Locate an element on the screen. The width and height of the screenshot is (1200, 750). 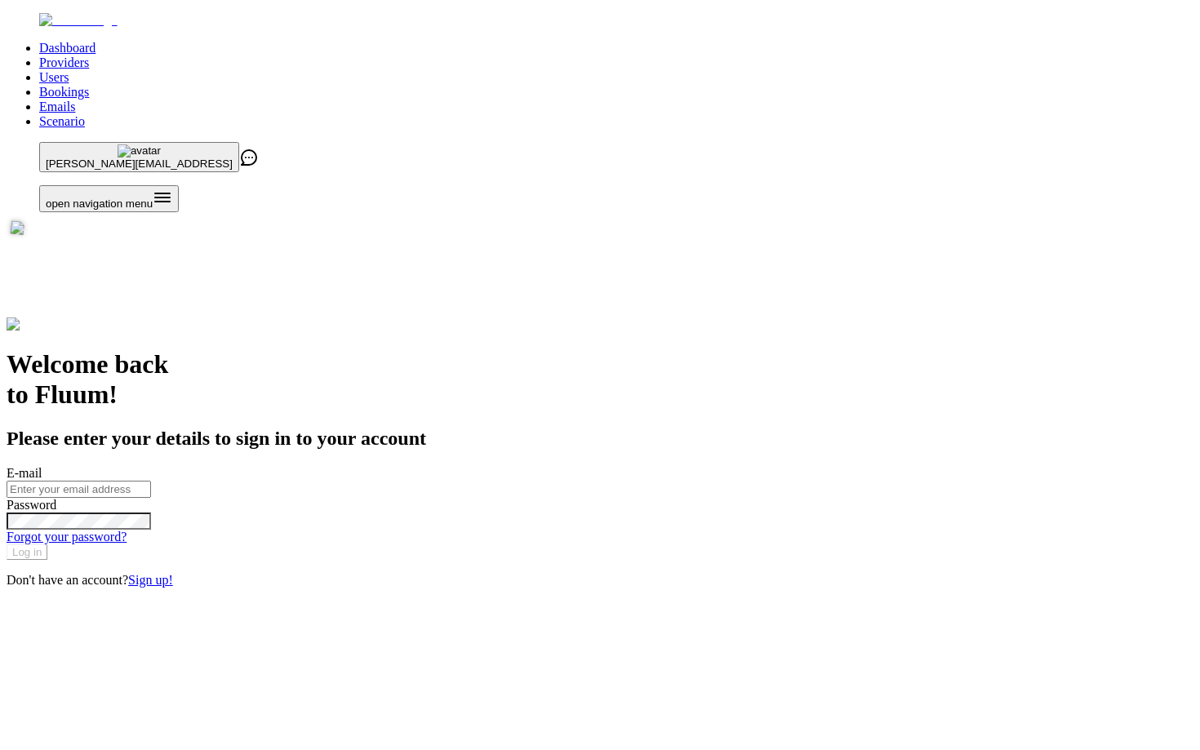
a: Dashboard is located at coordinates (67, 47).